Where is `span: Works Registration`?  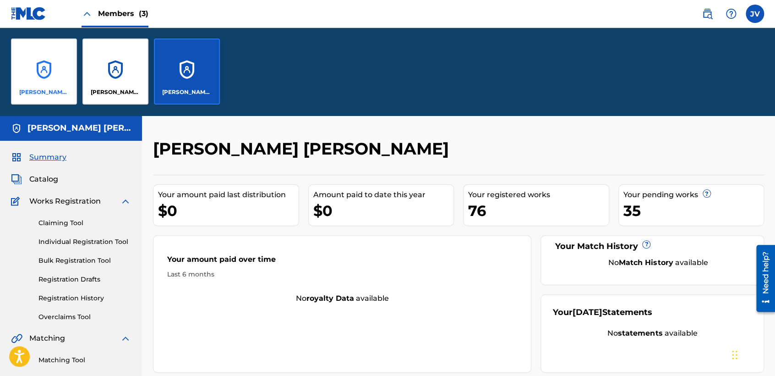
span: Works Registration is located at coordinates (65, 201).